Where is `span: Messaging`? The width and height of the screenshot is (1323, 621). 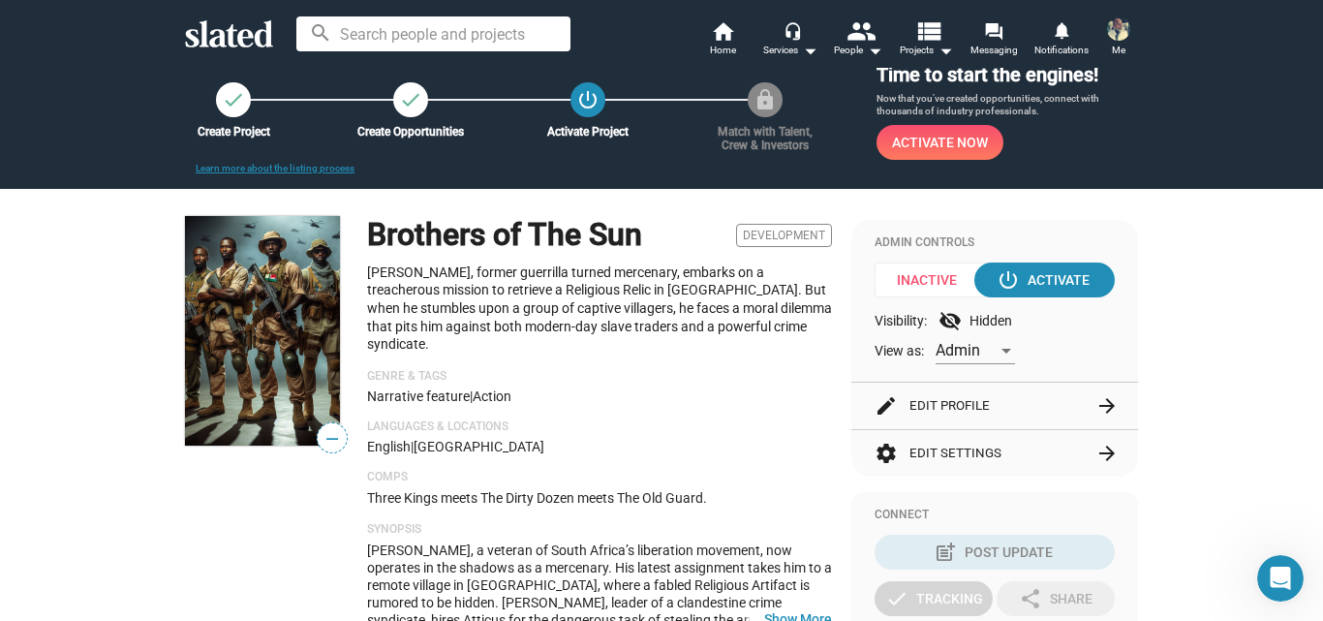 span: Messaging is located at coordinates (994, 50).